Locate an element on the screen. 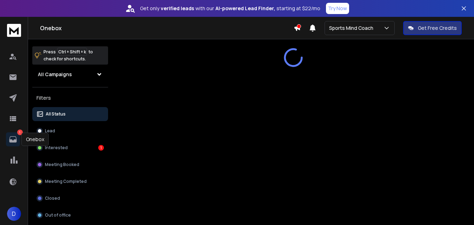 The width and height of the screenshot is (474, 225). button: Try Now is located at coordinates (338, 8).